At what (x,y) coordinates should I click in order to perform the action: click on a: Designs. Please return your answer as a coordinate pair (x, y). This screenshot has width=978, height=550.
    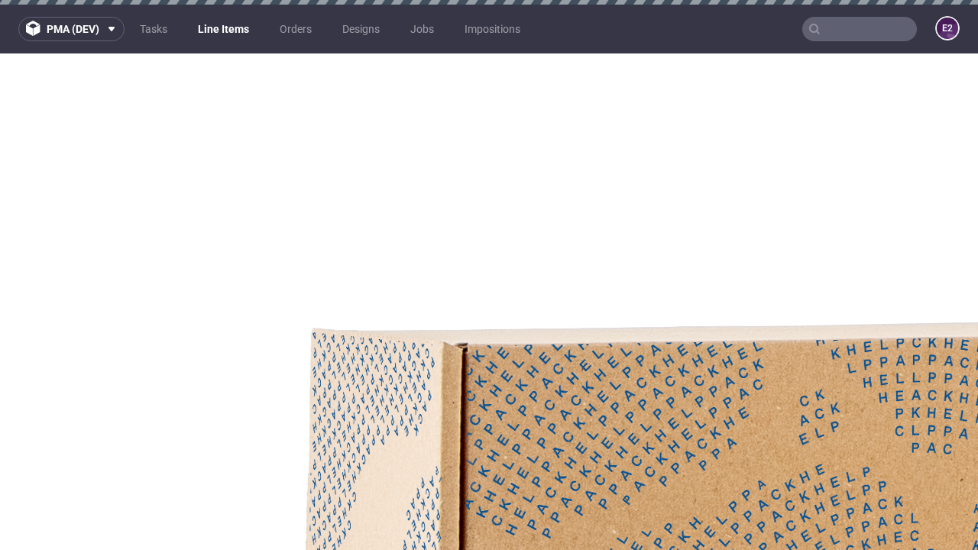
    Looking at the image, I should click on (361, 29).